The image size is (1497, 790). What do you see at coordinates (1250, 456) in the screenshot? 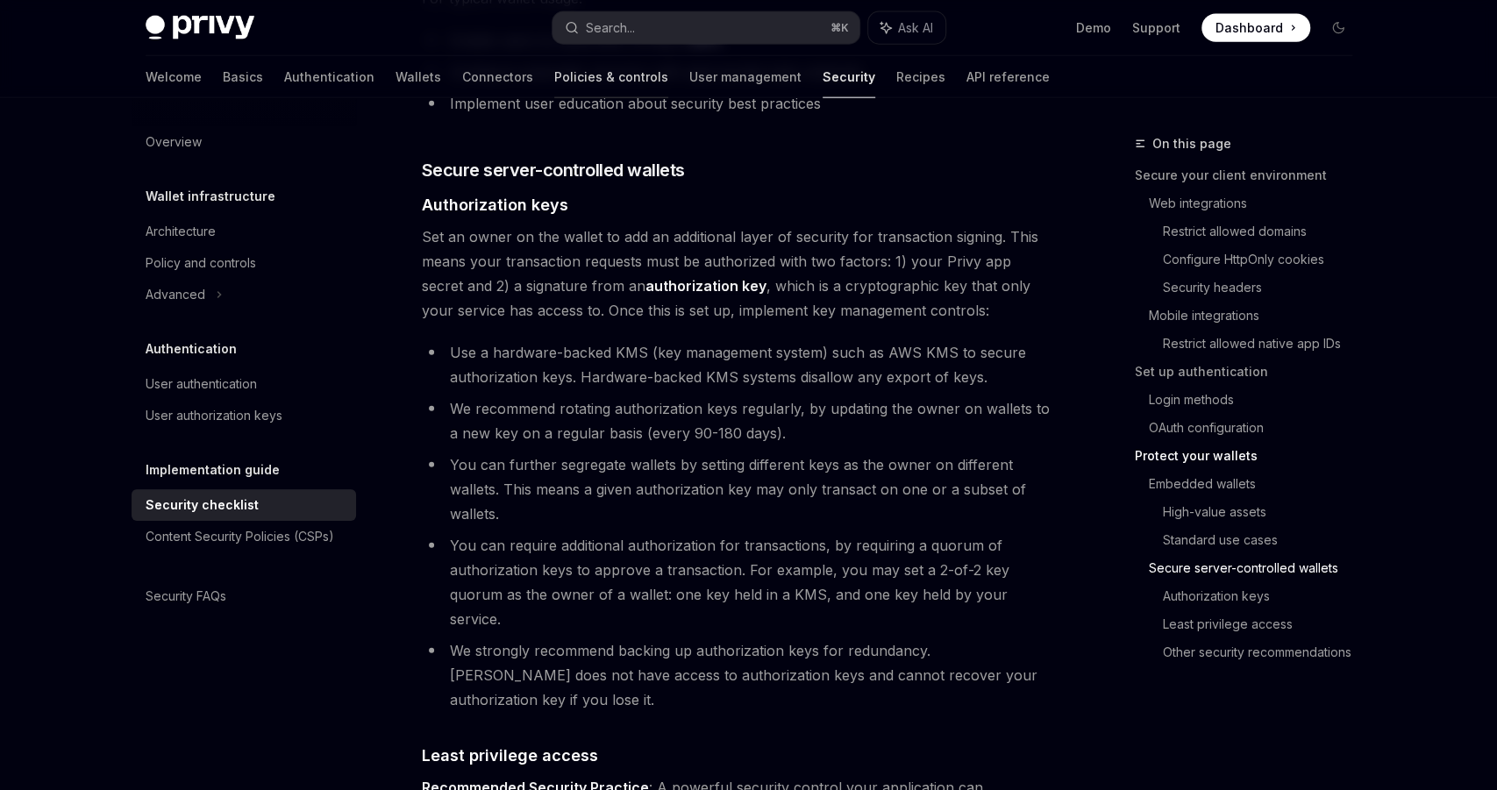
I see `a: Protect your wallets` at bounding box center [1250, 456].